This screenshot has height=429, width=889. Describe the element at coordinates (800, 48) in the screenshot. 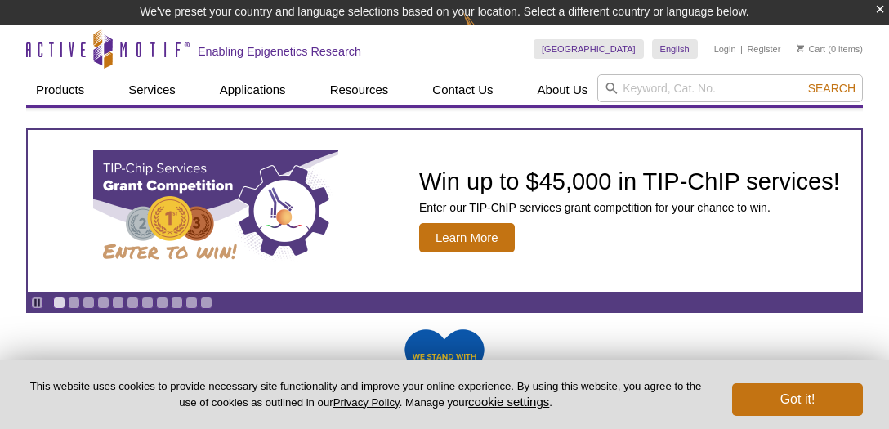

I see `img: Your Cart` at that location.